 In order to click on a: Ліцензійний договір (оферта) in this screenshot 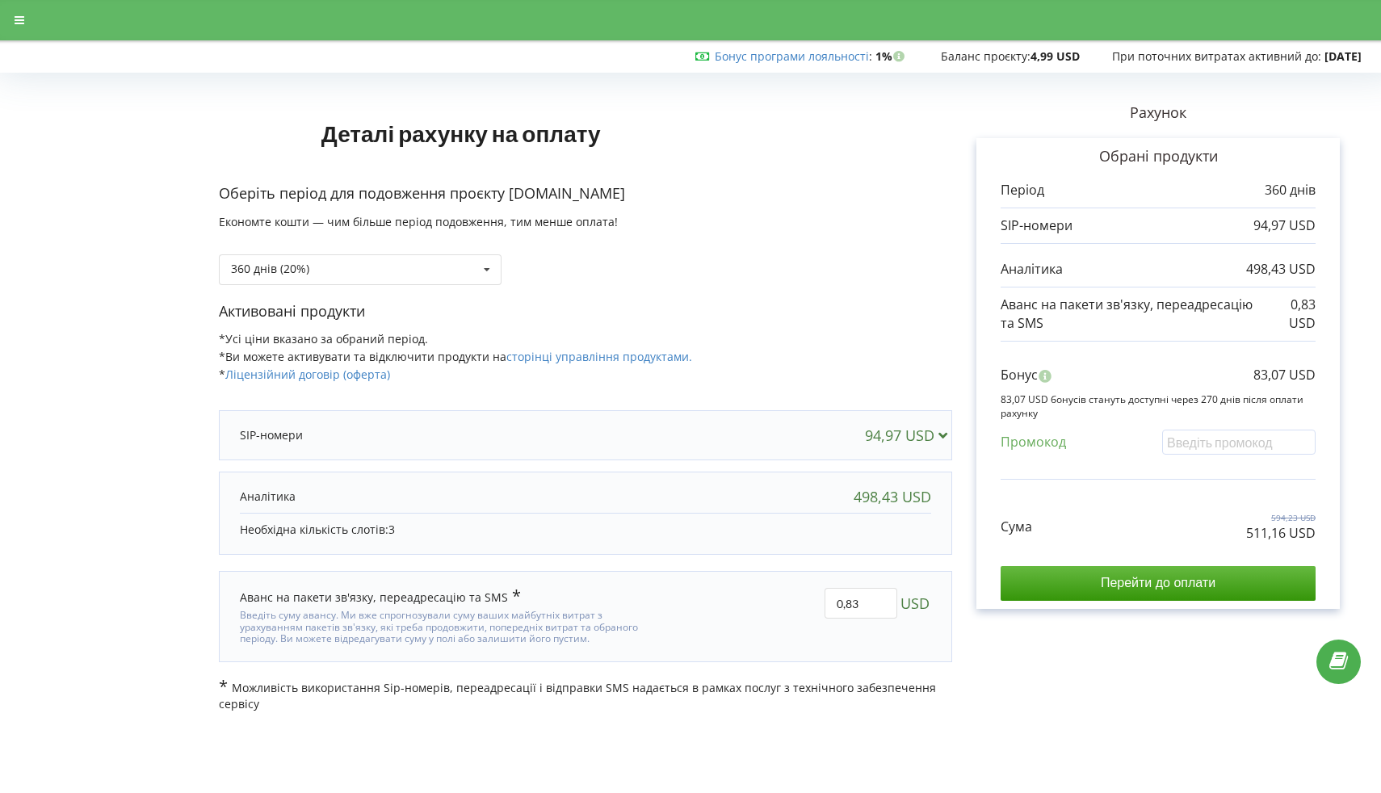, I will do `click(308, 374)`.